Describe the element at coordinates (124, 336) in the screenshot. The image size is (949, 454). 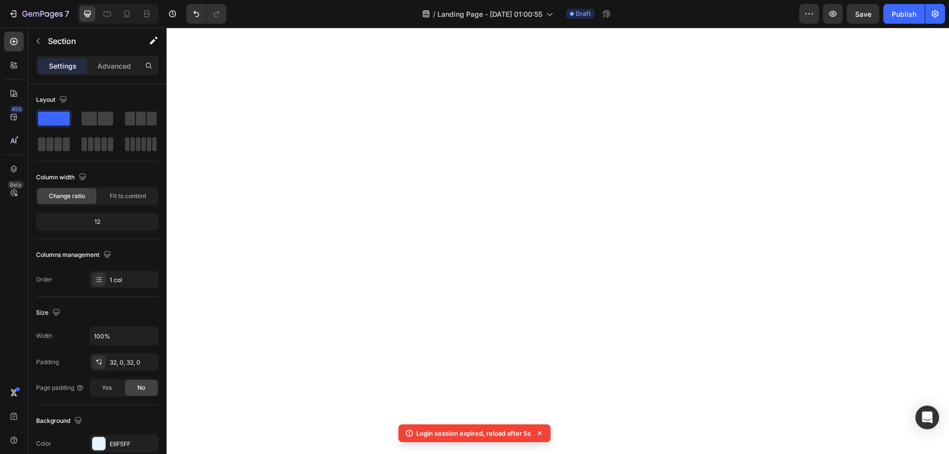
I see `input: Auto` at that location.